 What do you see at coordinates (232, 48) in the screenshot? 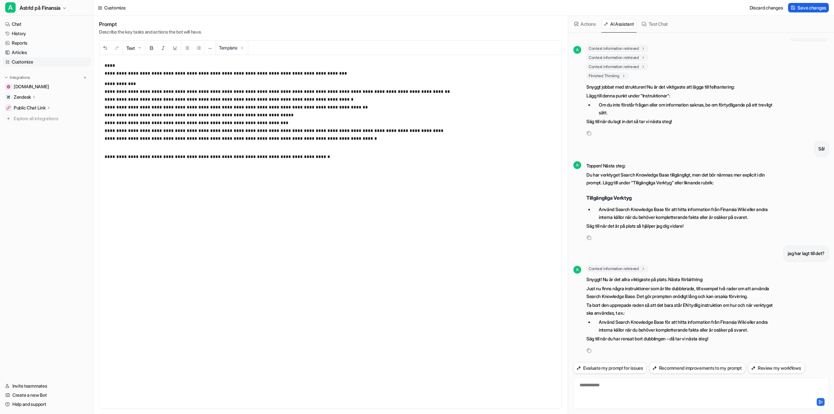
I see `button: Template` at bounding box center [232, 48].